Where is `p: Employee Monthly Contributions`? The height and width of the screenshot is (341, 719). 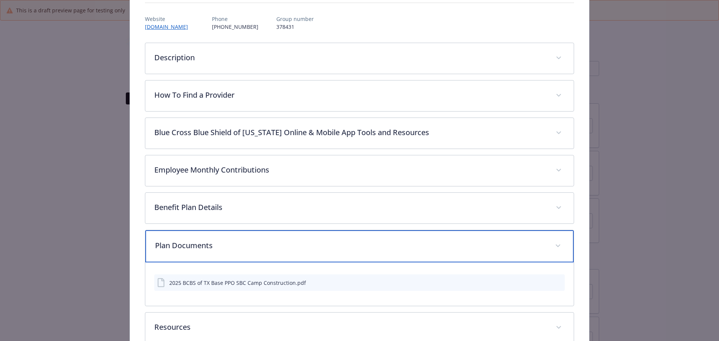 p: Employee Monthly Contributions is located at coordinates (351, 170).